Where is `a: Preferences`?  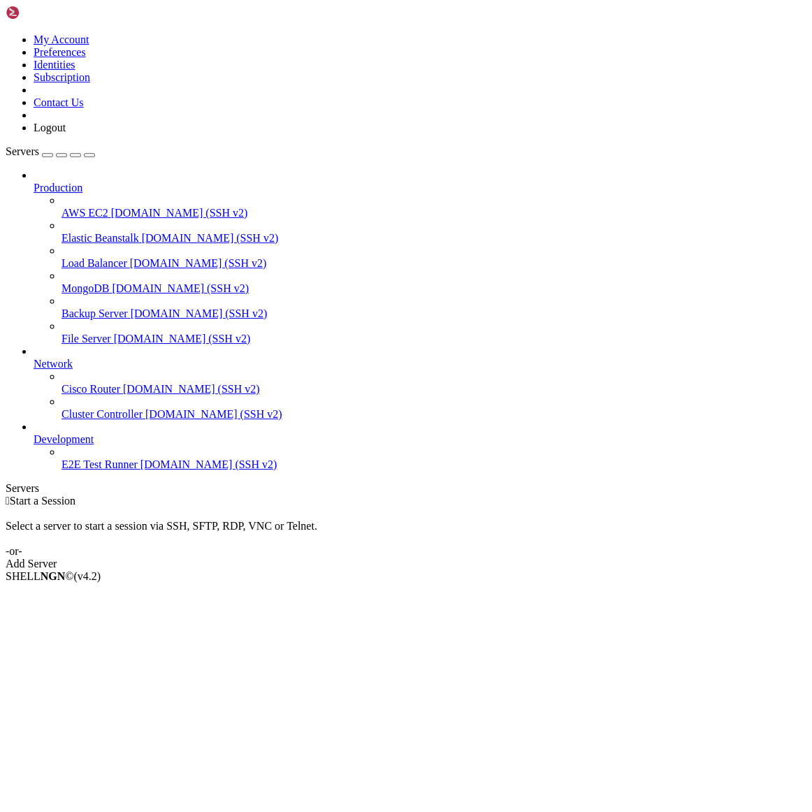 a: Preferences is located at coordinates (59, 52).